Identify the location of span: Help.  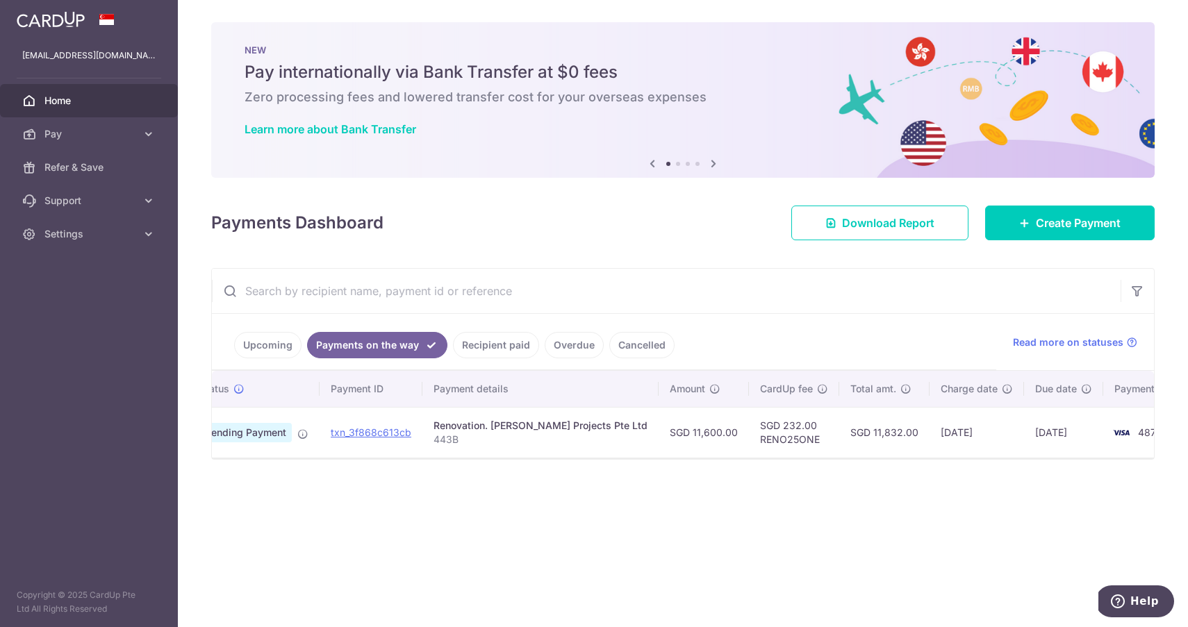
(46, 16).